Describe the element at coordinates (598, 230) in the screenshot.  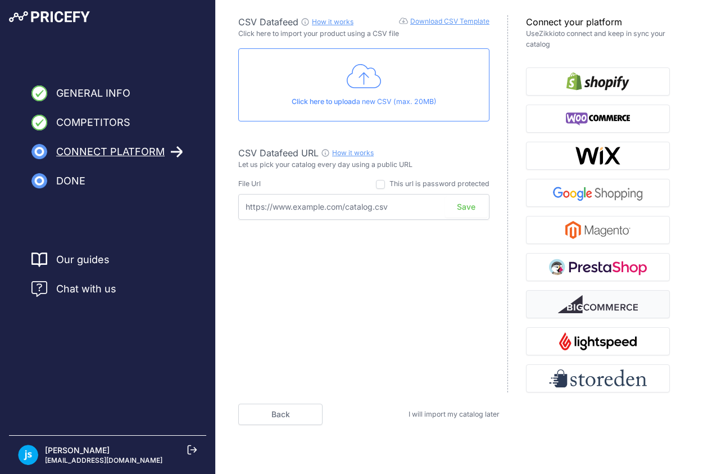
I see `img: Magento 2` at that location.